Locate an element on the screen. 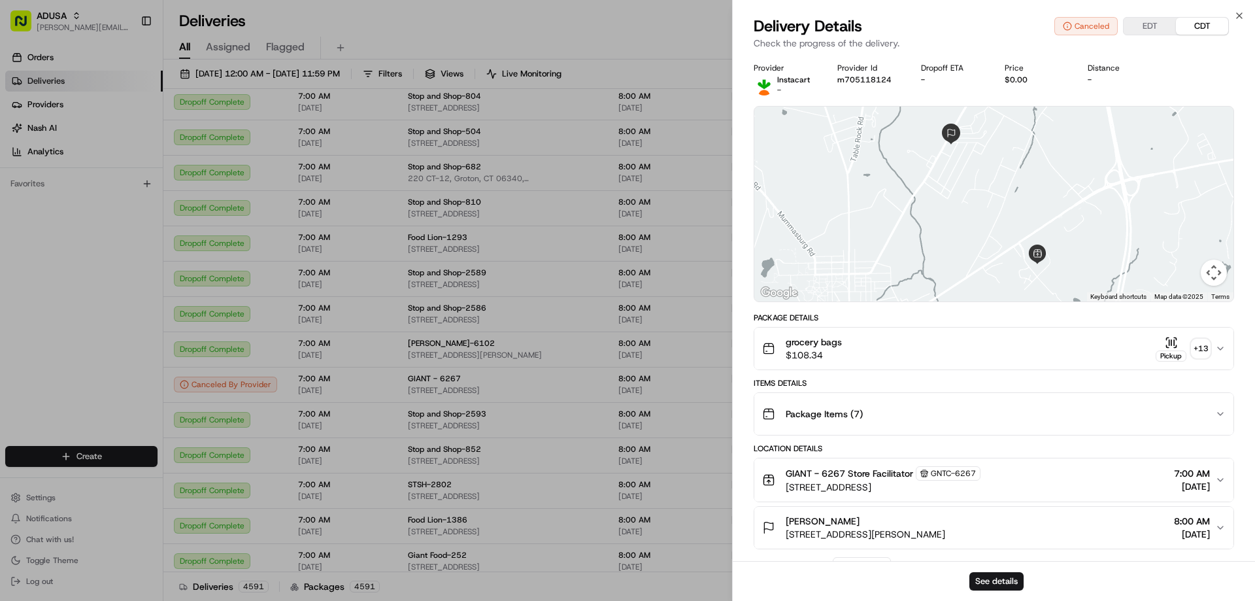 The image size is (1255, 601). button: grocery bags$108.34Pickup+13 is located at coordinates (994, 348).